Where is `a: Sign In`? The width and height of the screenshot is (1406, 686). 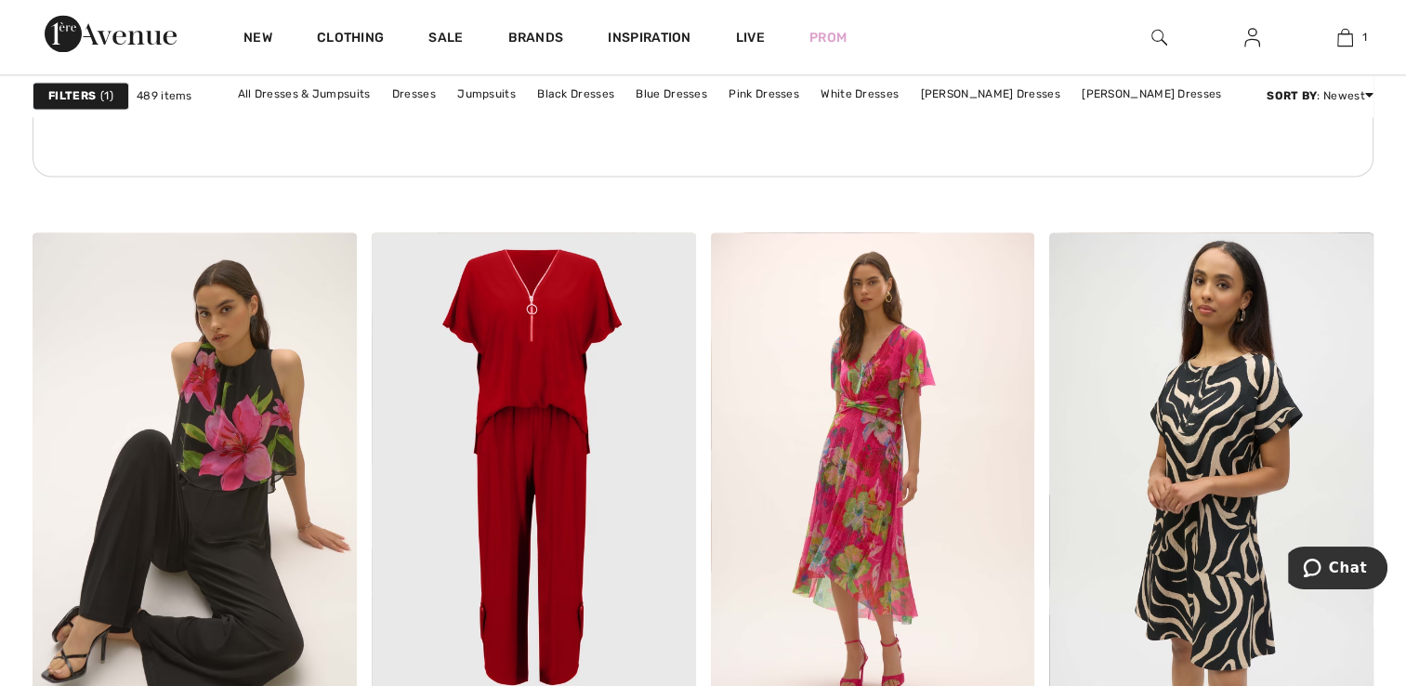 a: Sign In is located at coordinates (1252, 37).